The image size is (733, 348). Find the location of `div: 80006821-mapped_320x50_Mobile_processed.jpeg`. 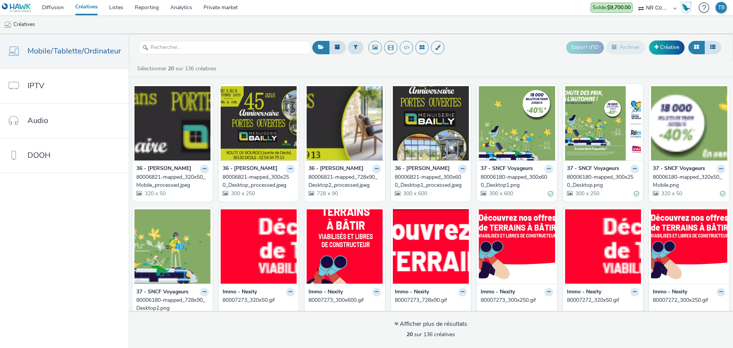

div: 80006821-mapped_320x50_Mobile_processed.jpeg is located at coordinates (171, 181).